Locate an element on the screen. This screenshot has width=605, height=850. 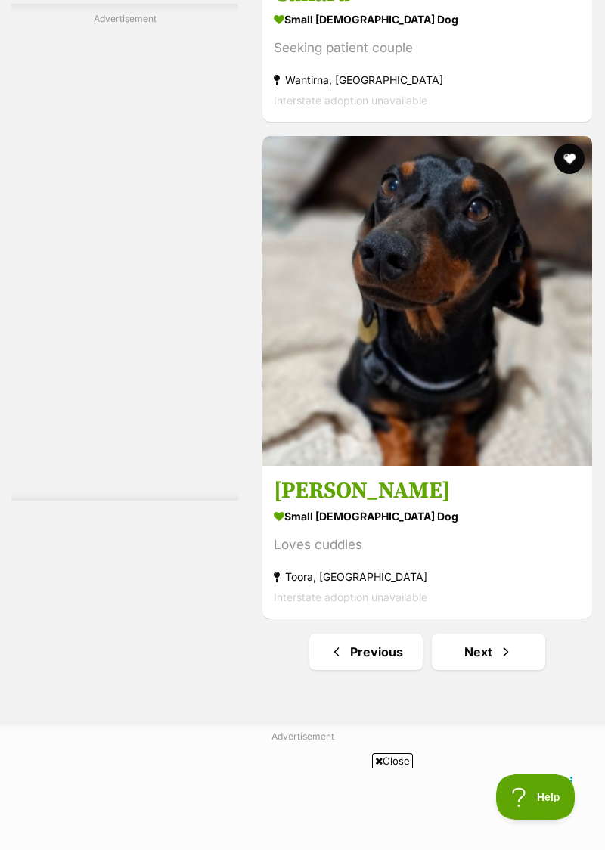
a: Next page is located at coordinates (489, 652).